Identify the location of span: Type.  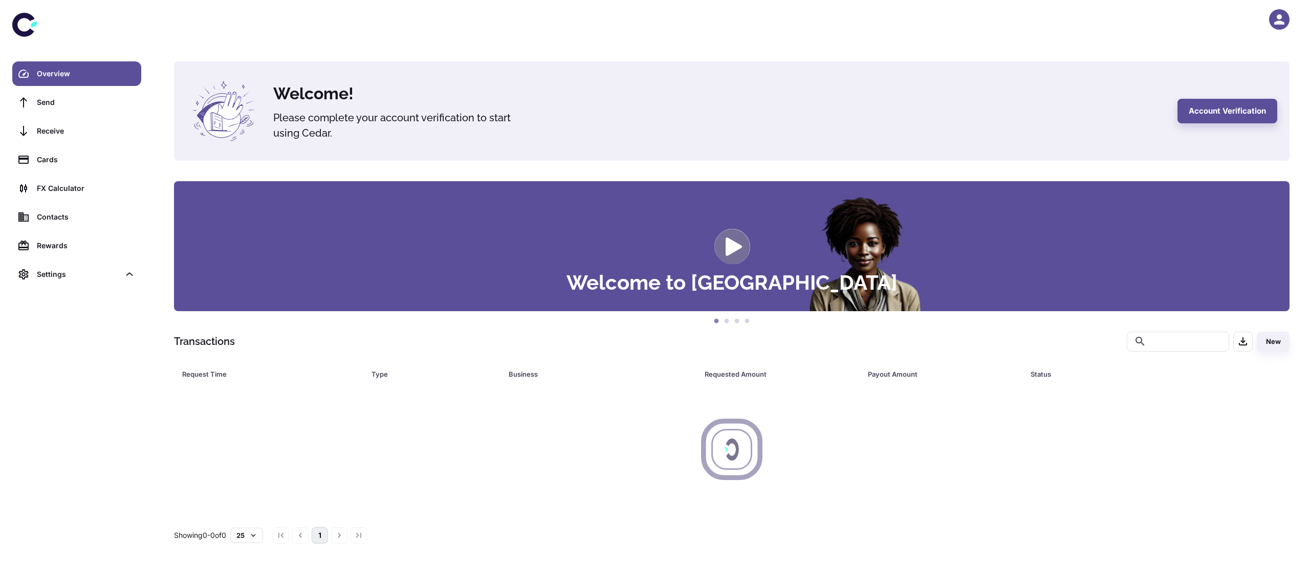
(434, 374).